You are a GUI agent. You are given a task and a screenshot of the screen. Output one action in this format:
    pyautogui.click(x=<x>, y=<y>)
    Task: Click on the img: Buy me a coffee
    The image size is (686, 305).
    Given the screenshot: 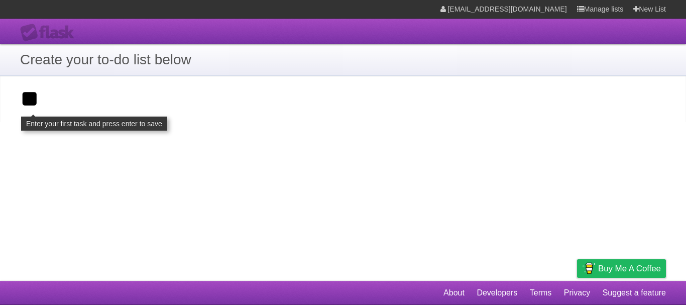 What is the action you would take?
    pyautogui.click(x=589, y=268)
    